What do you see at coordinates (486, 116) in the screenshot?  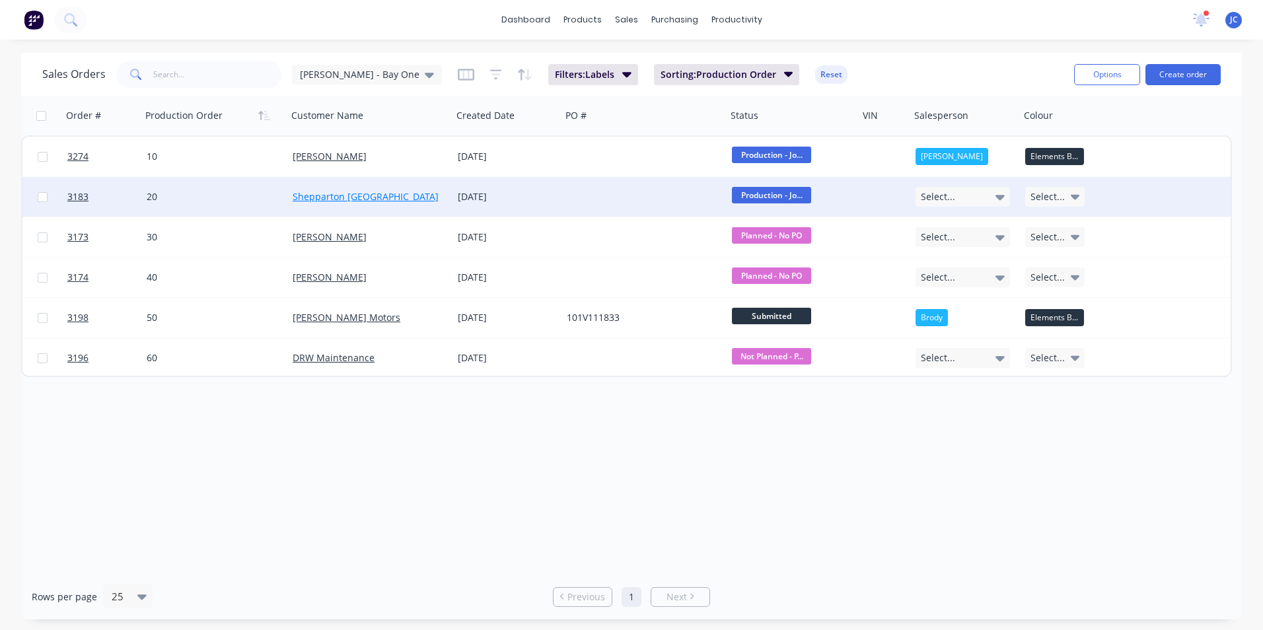 I see `div: Created Date` at bounding box center [486, 116].